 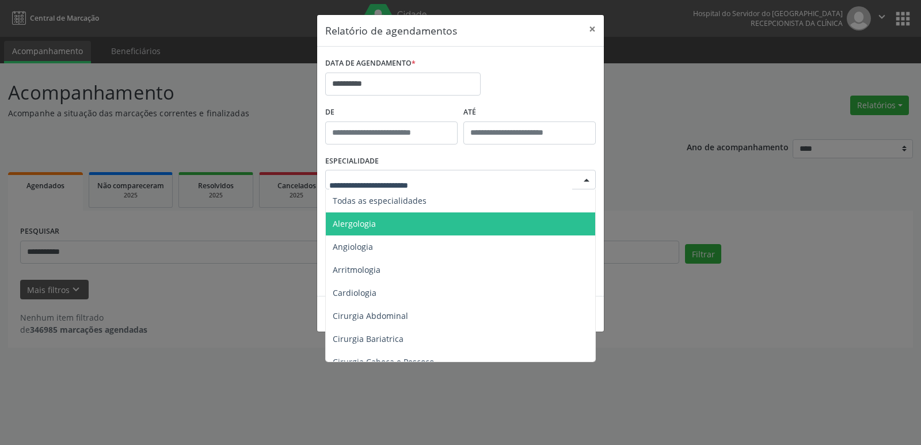 What do you see at coordinates (353, 246) in the screenshot?
I see `span: Angiologia` at bounding box center [353, 246].